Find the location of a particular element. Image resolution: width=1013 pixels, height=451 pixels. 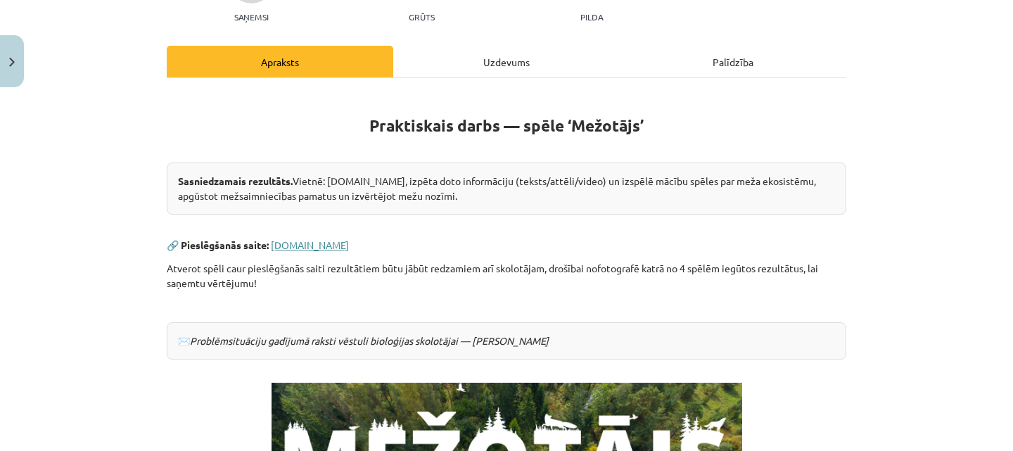

strong: Praktiskais darbs — spēle ‘Mežotājs’ is located at coordinates (507, 125).